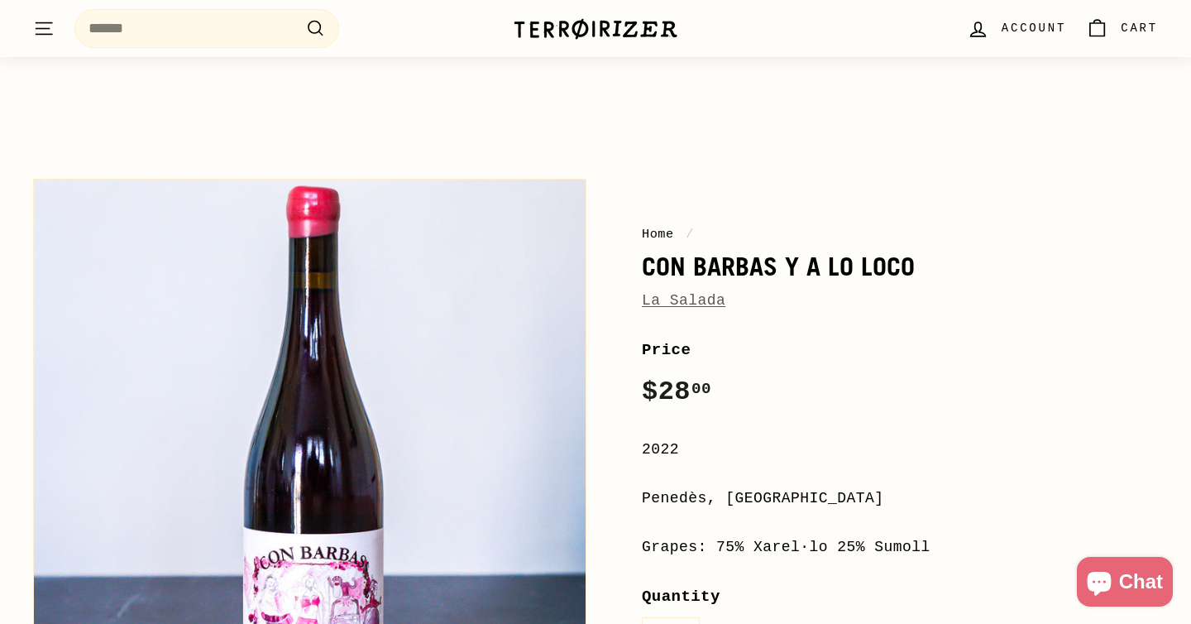 This screenshot has height=624, width=1191. Describe the element at coordinates (1017, 28) in the screenshot. I see `a: Account` at that location.